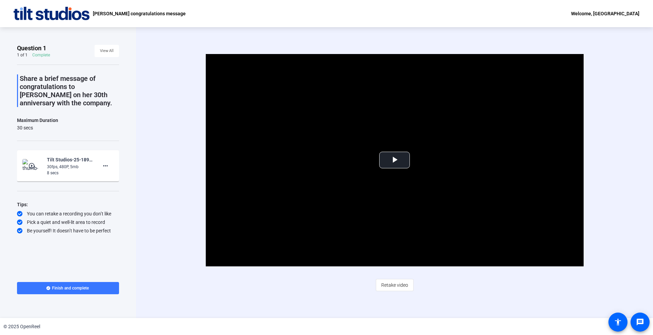 The height and width of the screenshot is (335, 653). Describe the element at coordinates (107, 51) in the screenshot. I see `span: View All` at that location.